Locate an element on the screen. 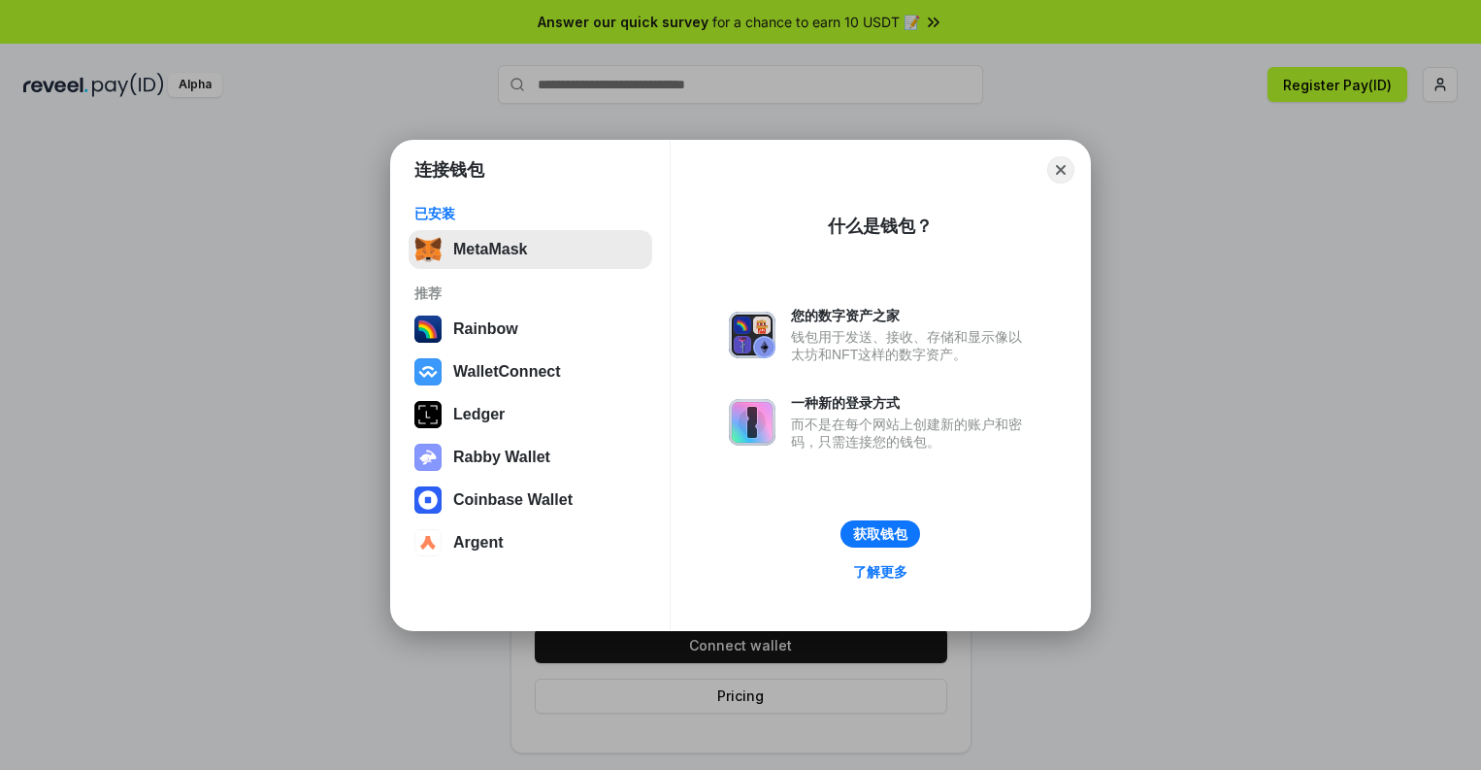  div: 推荐 is located at coordinates (530, 293).